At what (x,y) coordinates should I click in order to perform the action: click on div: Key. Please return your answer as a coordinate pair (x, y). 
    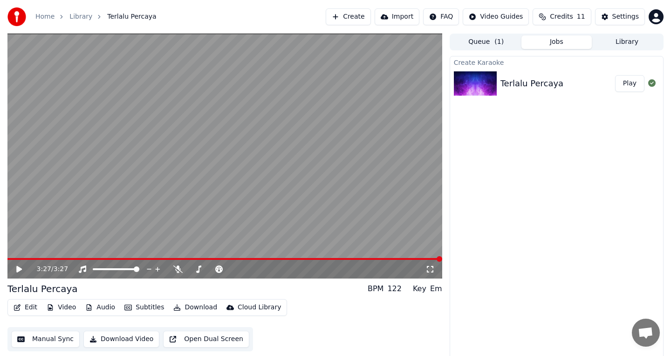
    Looking at the image, I should click on (419, 289).